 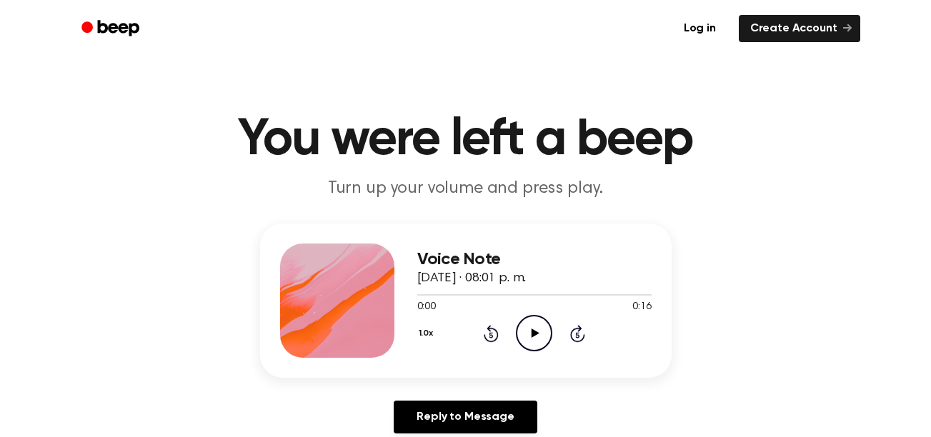 I want to click on a: Reply to Message, so click(x=465, y=417).